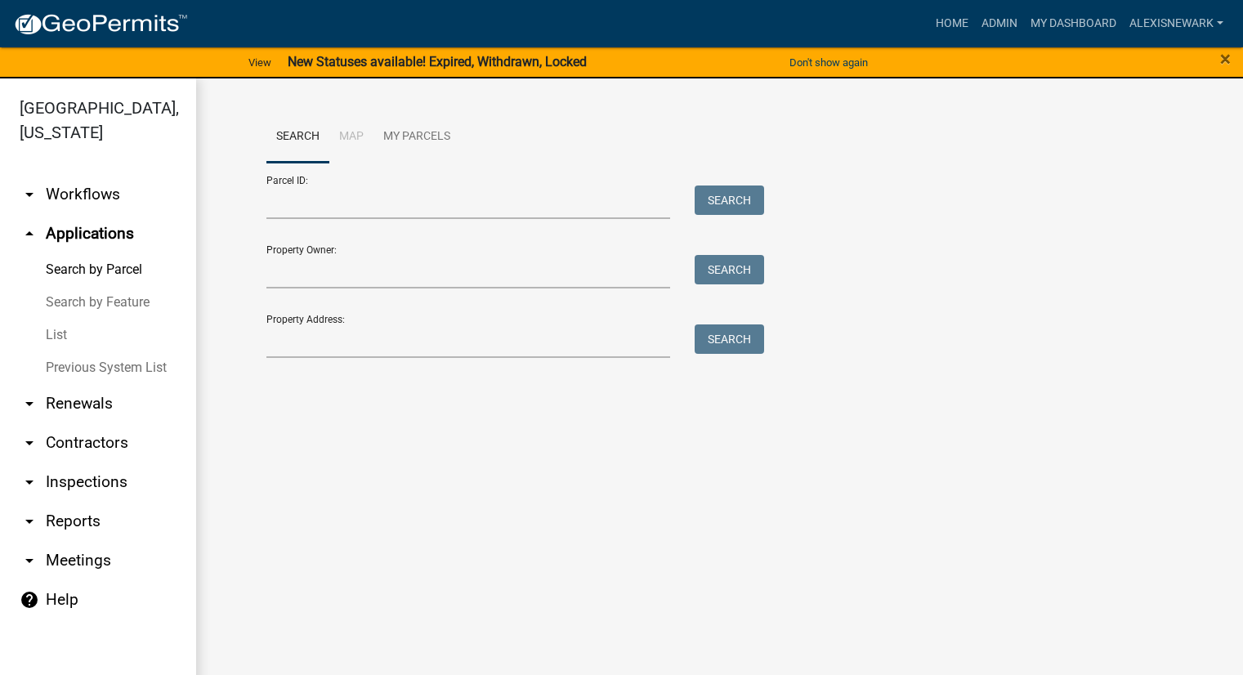 This screenshot has height=675, width=1243. Describe the element at coordinates (1225, 59) in the screenshot. I see `button: Close` at that location.